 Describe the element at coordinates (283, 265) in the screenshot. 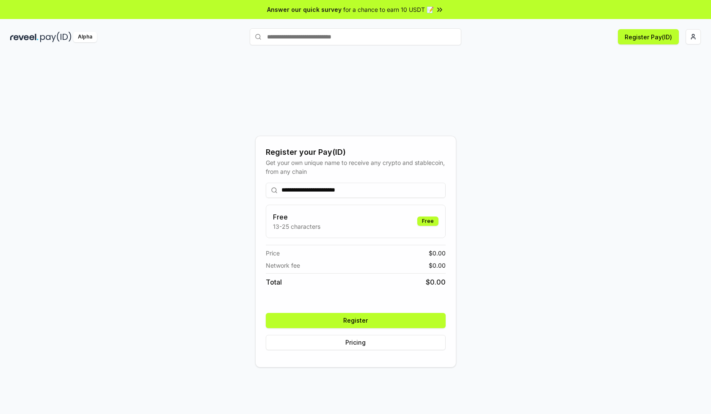

I see `span: Network fee` at that location.